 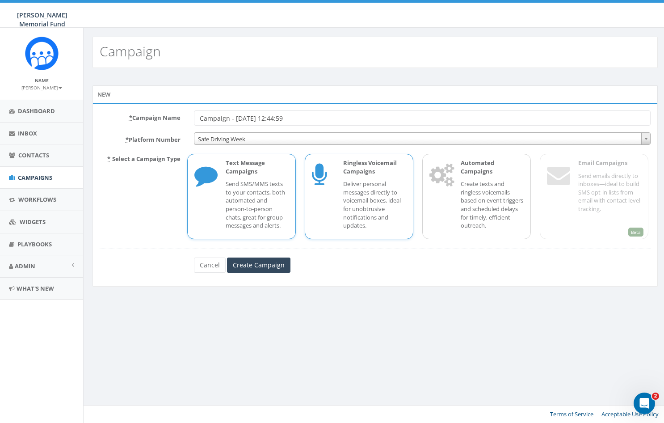 I want to click on a: Terms of Service, so click(x=571, y=414).